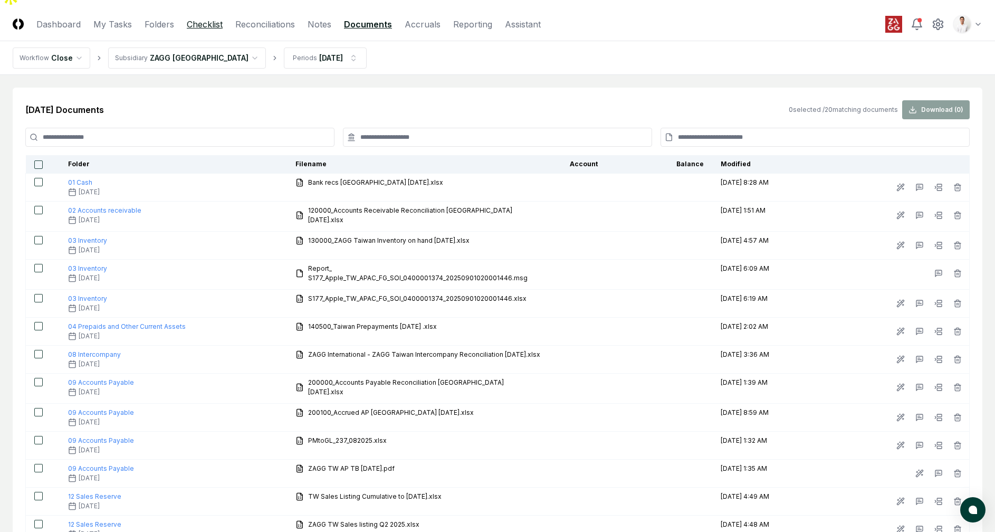  I want to click on th: Account, so click(599, 164).